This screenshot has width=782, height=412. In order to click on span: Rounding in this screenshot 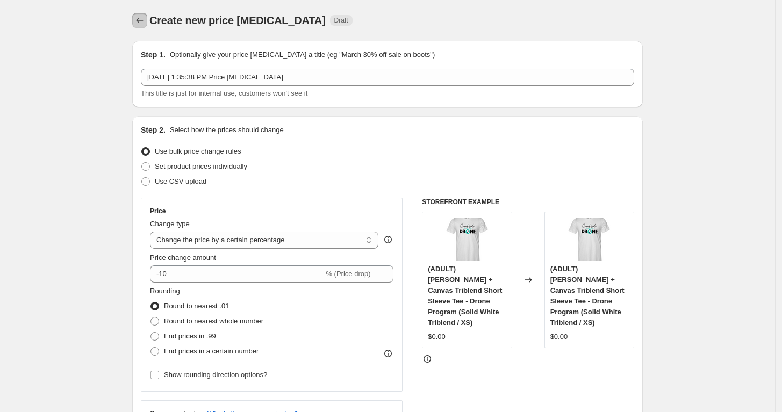, I will do `click(165, 291)`.